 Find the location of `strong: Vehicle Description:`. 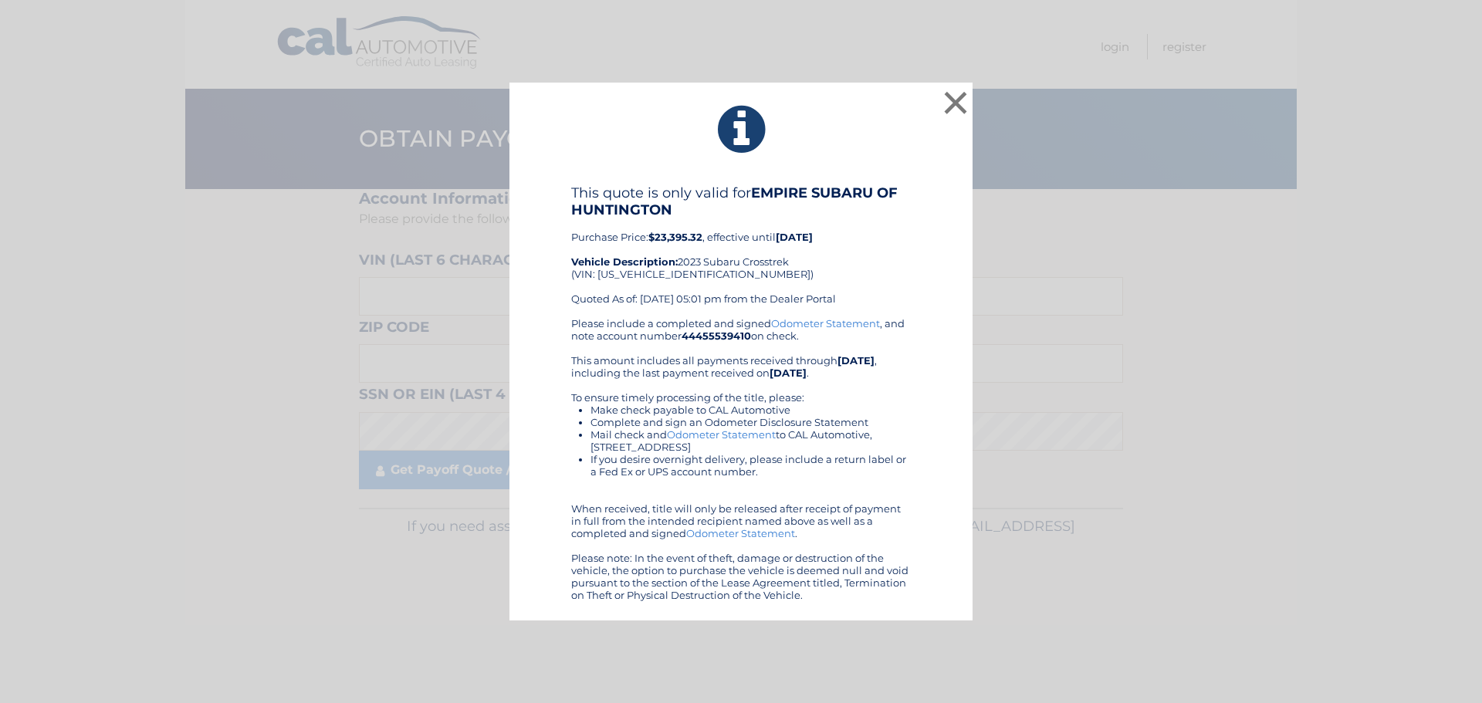

strong: Vehicle Description: is located at coordinates (624, 262).